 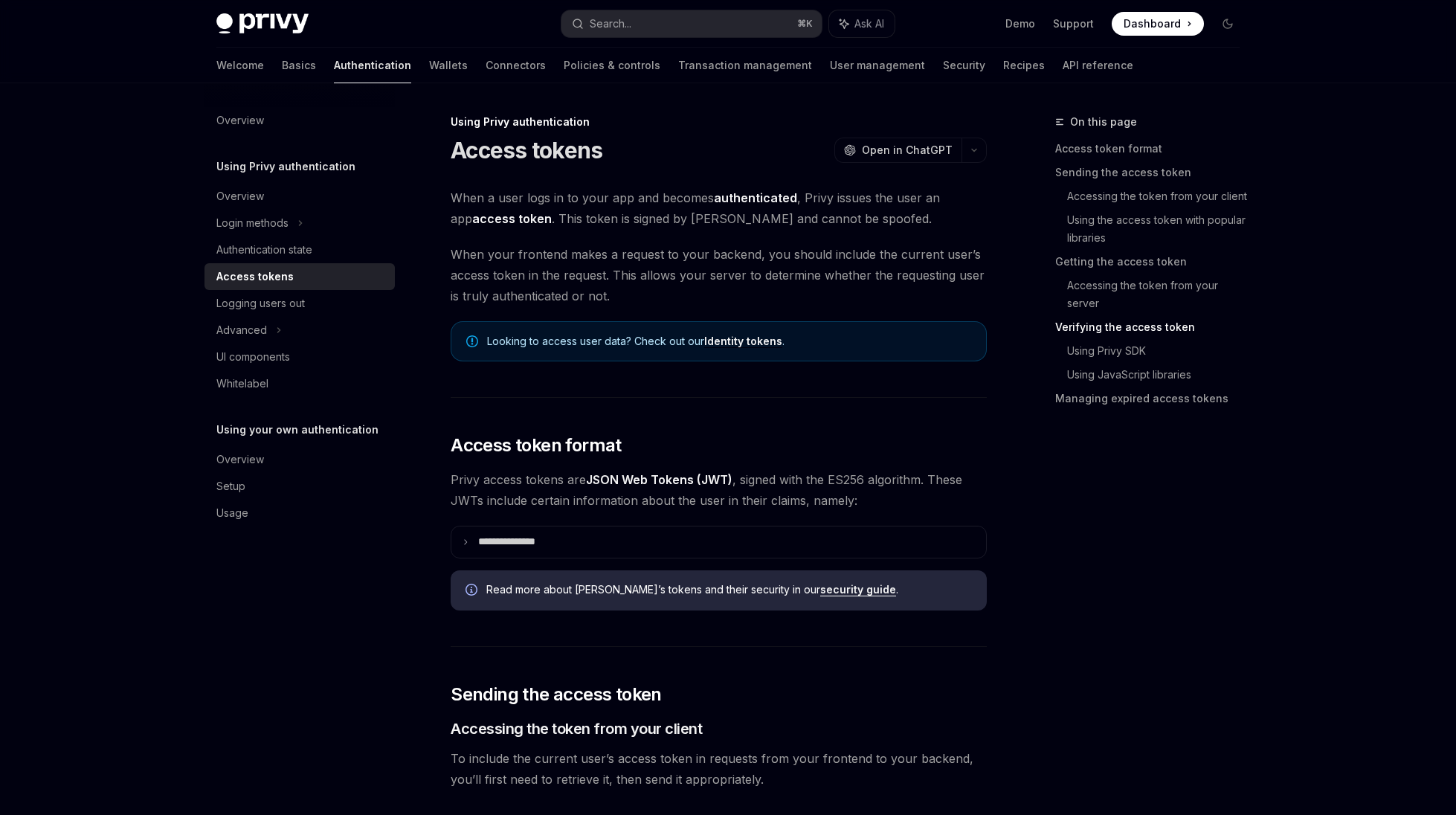 I want to click on a: Using Privy SDK, so click(x=1159, y=351).